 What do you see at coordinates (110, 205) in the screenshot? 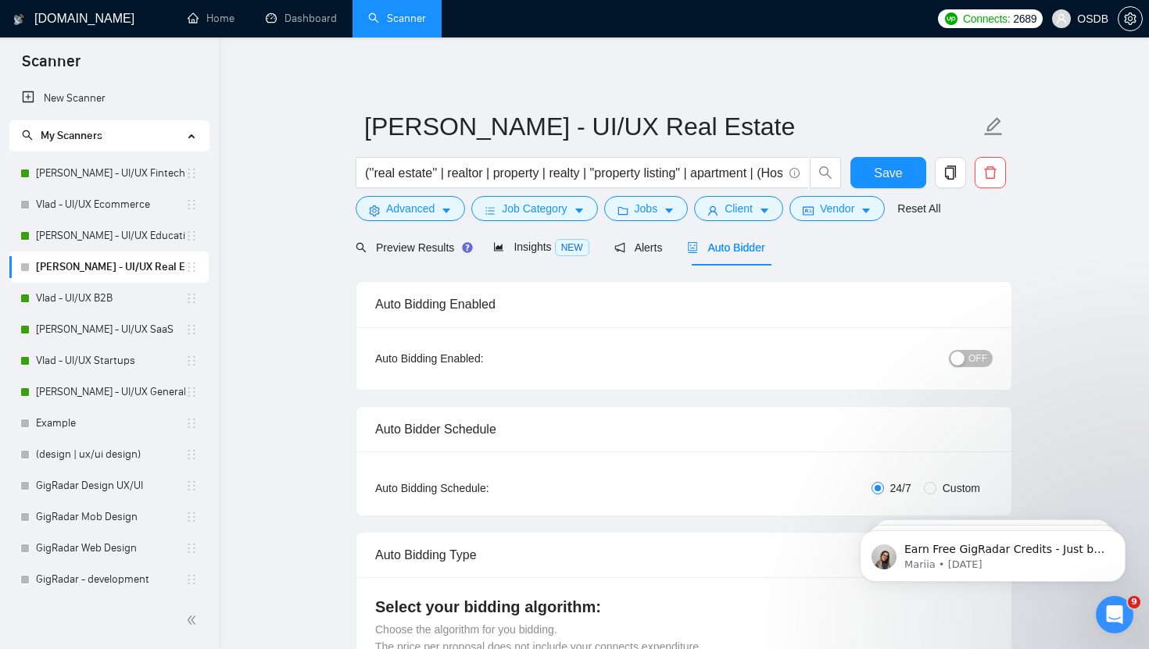
I see `a: Vlad - UI/UX Ecommerce` at bounding box center [110, 205].